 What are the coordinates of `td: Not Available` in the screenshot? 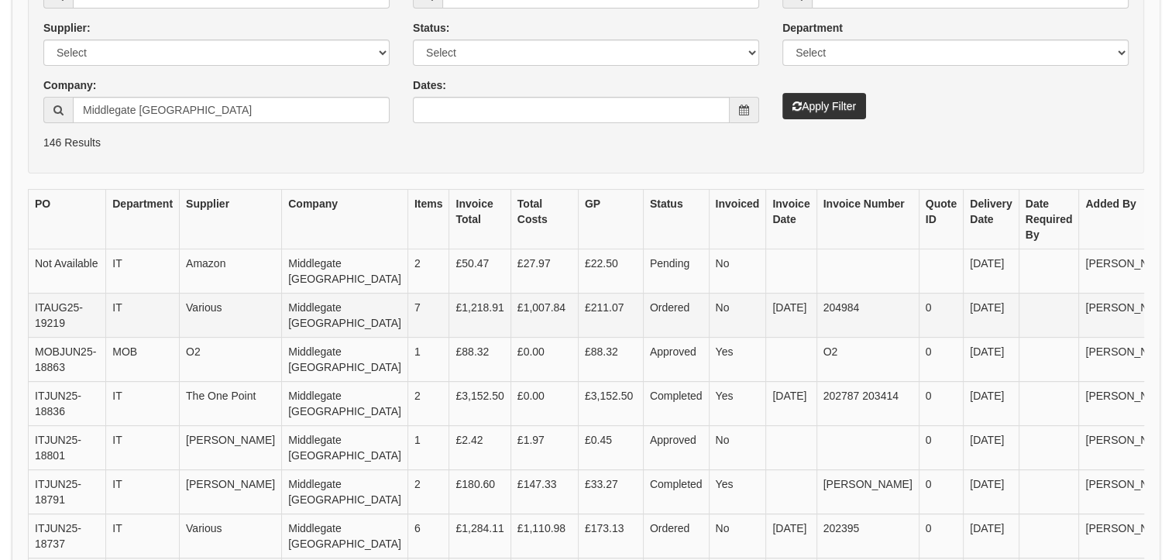 It's located at (67, 271).